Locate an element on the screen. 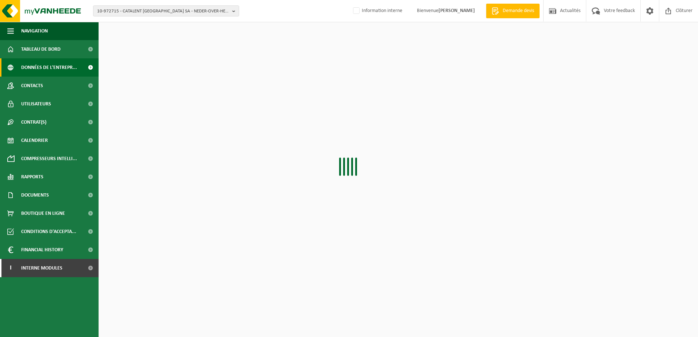 Image resolution: width=698 pixels, height=337 pixels. span: Financial History is located at coordinates (42, 250).